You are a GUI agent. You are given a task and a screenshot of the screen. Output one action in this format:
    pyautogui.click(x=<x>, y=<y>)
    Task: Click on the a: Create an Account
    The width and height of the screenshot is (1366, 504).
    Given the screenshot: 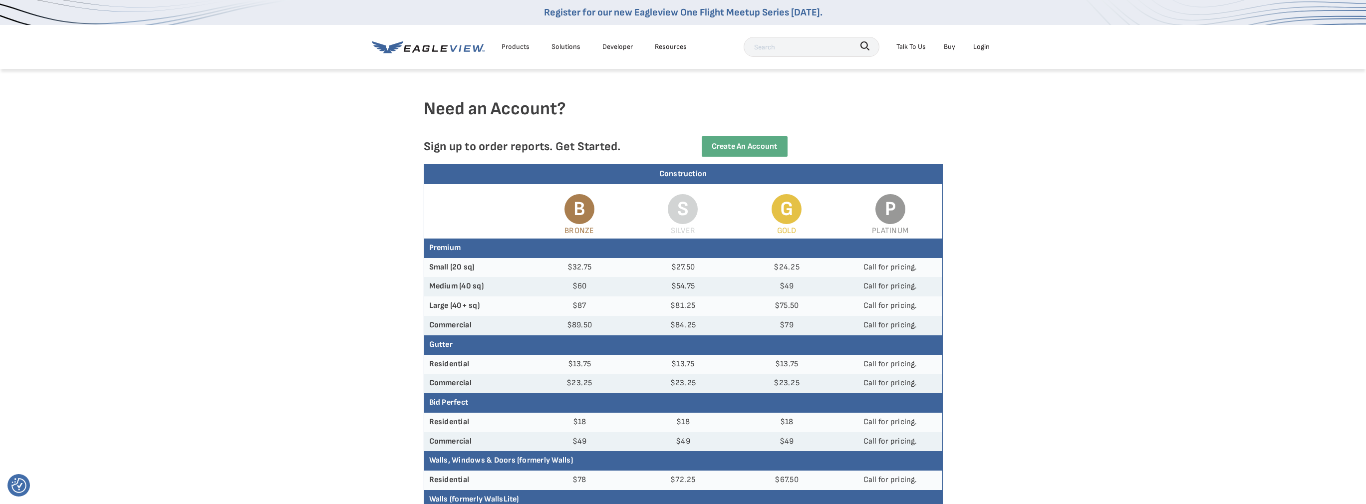 What is the action you would take?
    pyautogui.click(x=745, y=146)
    